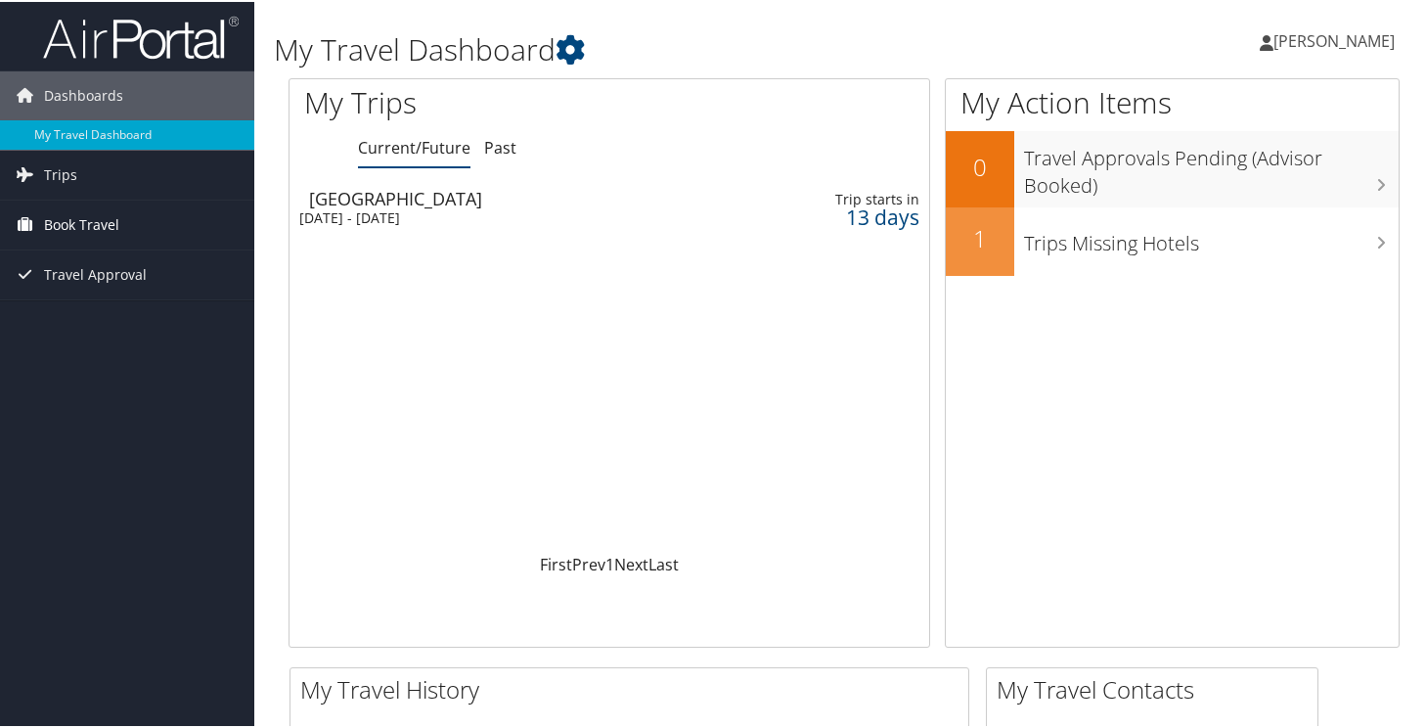 This screenshot has height=728, width=1426. I want to click on div: 13 days, so click(852, 215).